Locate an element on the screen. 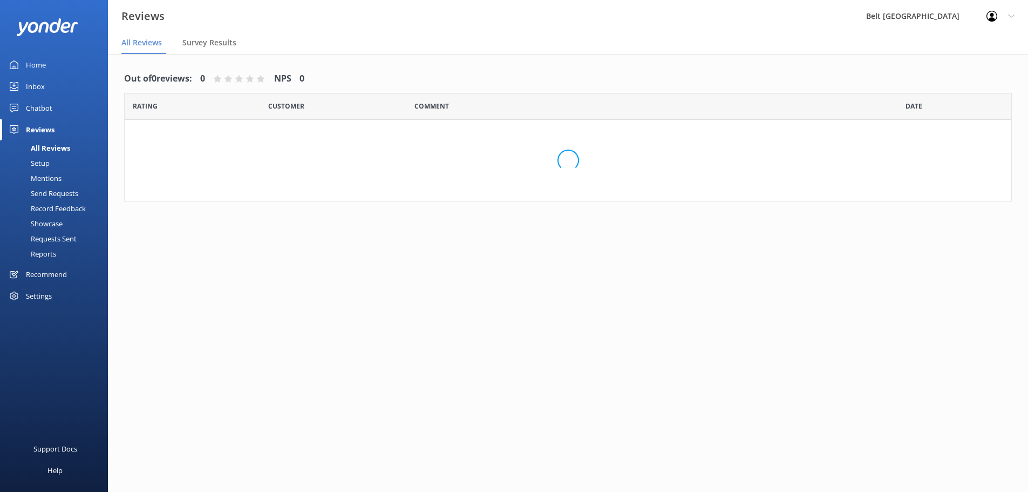 The width and height of the screenshot is (1028, 492). a: Reports is located at coordinates (57, 254).